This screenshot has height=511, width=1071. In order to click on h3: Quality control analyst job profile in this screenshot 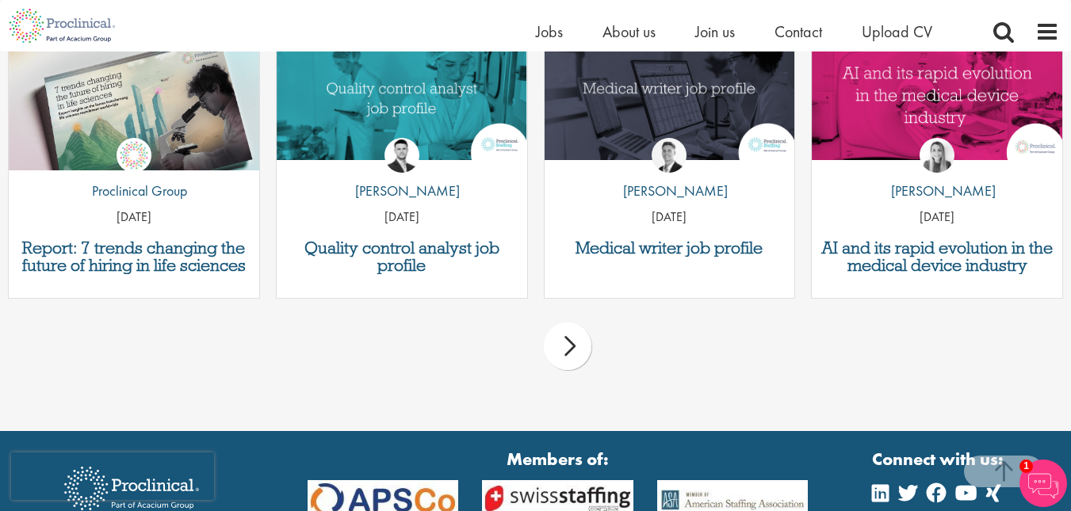, I will do `click(402, 257)`.